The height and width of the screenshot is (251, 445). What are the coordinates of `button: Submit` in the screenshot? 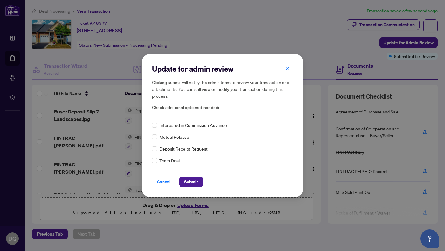 It's located at (191, 182).